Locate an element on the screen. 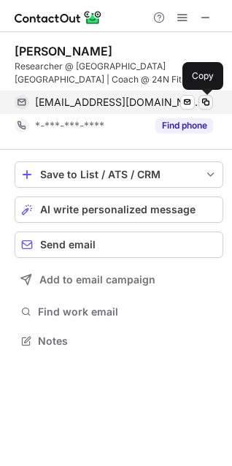 This screenshot has height=466, width=232. button: Notes is located at coordinates (119, 341).